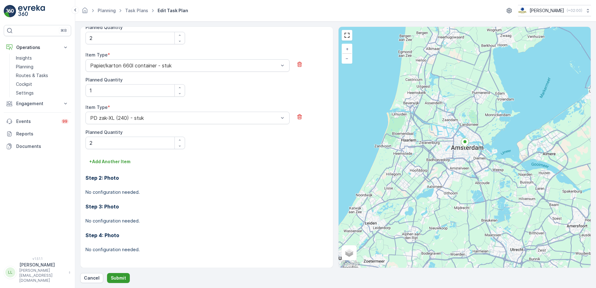 The width and height of the screenshot is (596, 288). Describe the element at coordinates (85, 12) in the screenshot. I see `a: Homepage` at that location.